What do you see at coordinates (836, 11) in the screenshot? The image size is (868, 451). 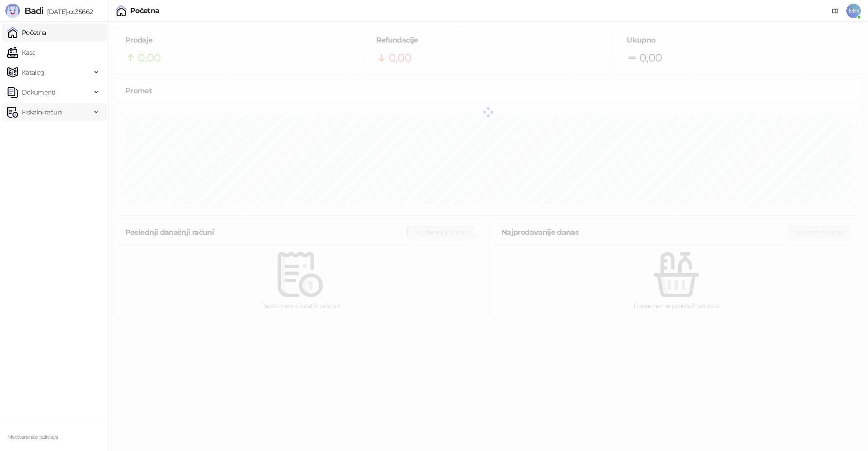 I see `a: Dokumentacija` at bounding box center [836, 11].